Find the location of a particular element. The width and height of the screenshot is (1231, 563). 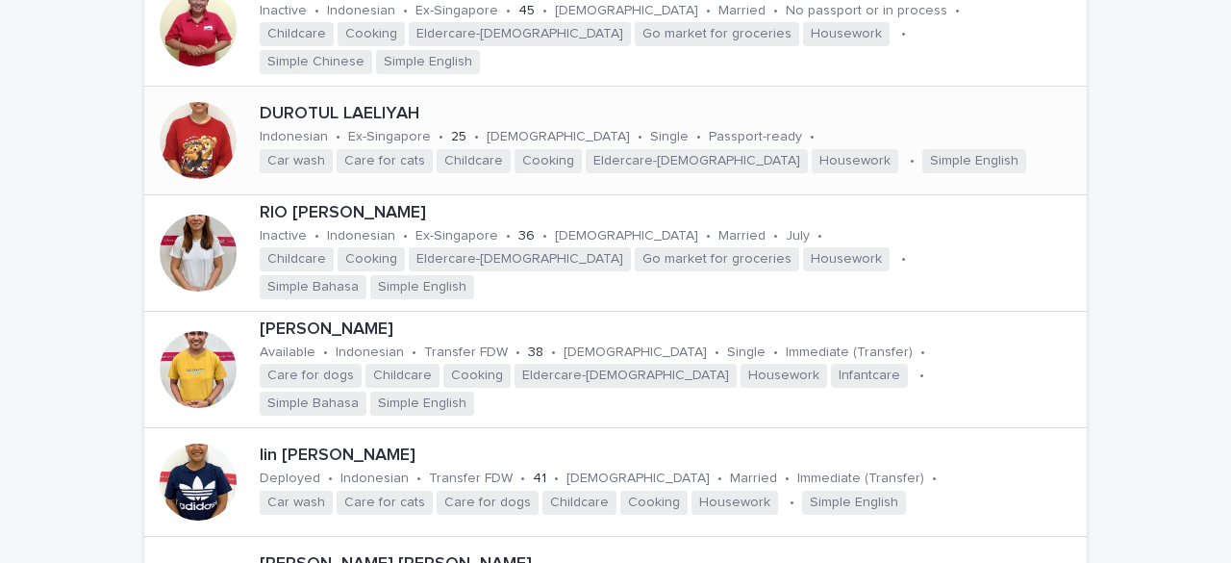

span: Infantcare is located at coordinates (869, 375).